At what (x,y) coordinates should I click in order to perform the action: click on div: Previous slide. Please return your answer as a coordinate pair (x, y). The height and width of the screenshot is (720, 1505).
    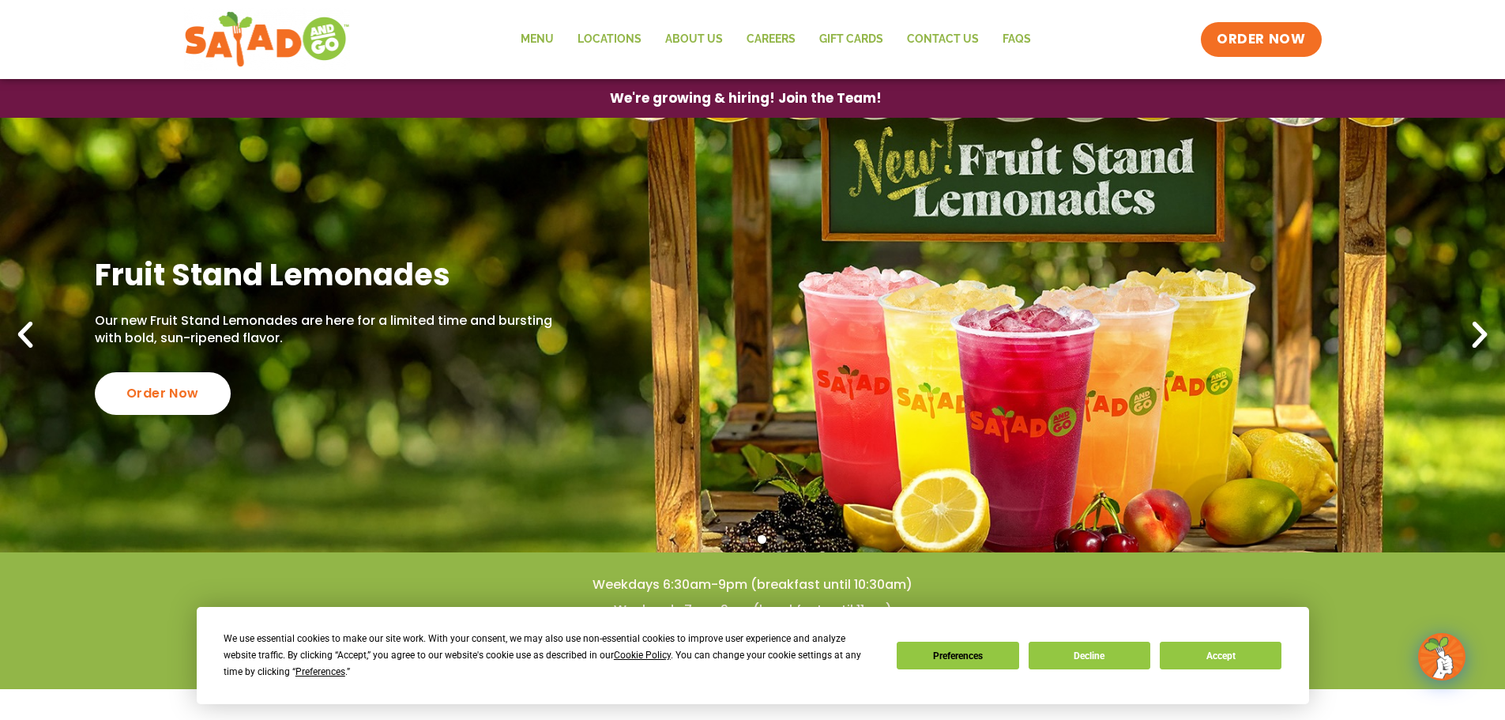
    Looking at the image, I should click on (25, 335).